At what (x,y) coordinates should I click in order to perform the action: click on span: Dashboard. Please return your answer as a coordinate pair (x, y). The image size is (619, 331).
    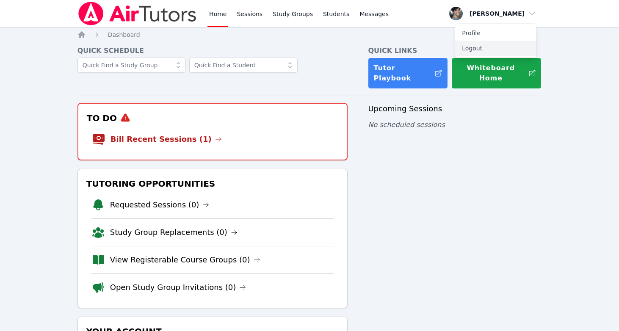
    Looking at the image, I should click on (124, 35).